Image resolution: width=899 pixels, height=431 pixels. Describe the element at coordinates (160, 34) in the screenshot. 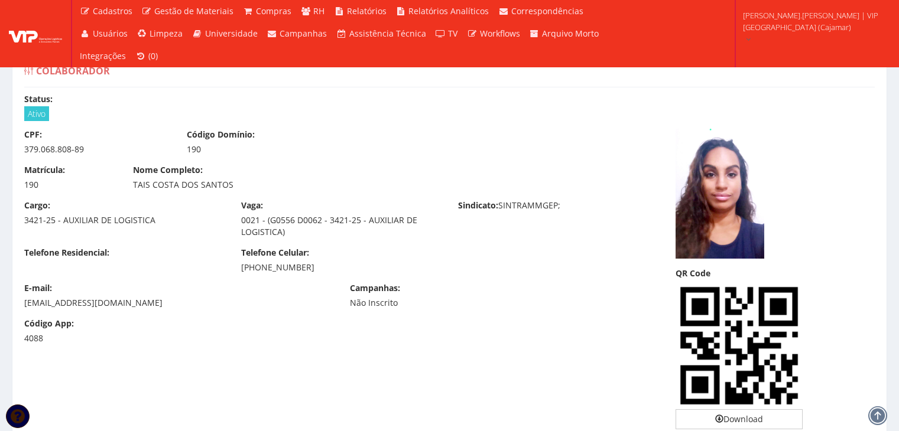

I see `a: Limpeza` at that location.